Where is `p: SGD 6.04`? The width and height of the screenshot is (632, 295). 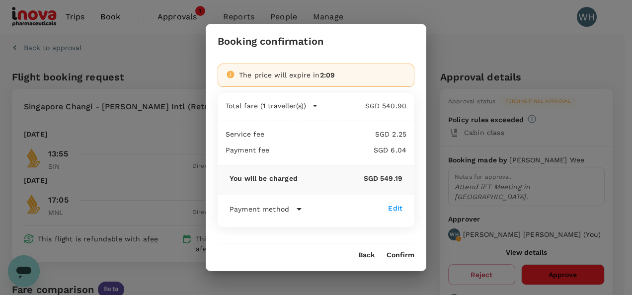
p: SGD 6.04 is located at coordinates (338, 150).